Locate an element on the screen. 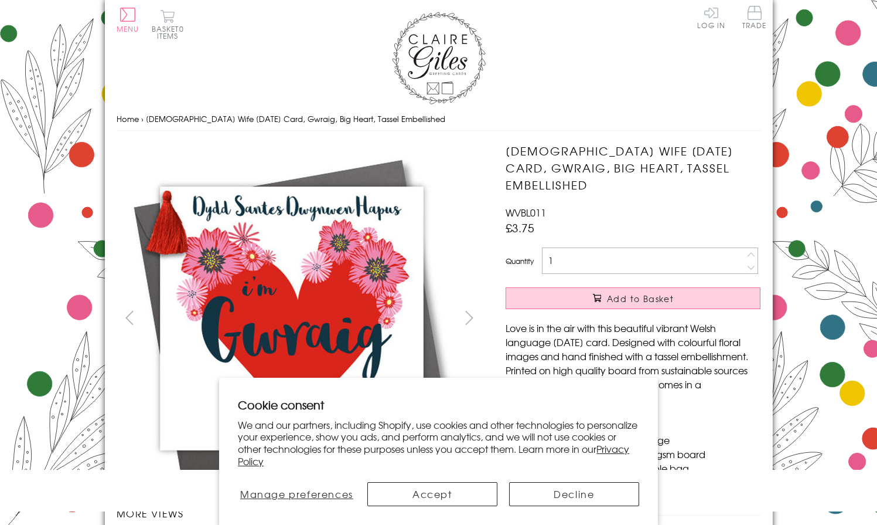  label: Quantity is located at coordinates (520, 261).